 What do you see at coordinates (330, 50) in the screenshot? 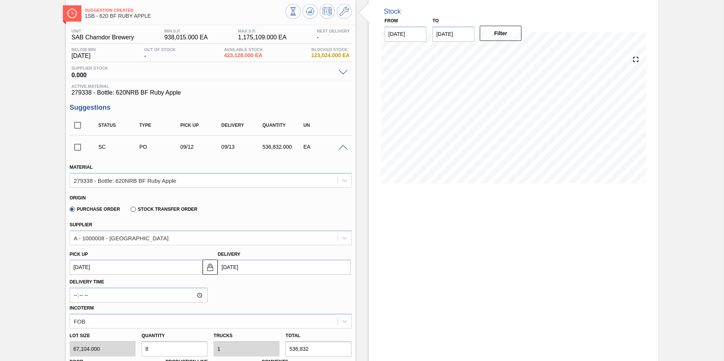
I see `span: Blocked Stock` at bounding box center [330, 50].